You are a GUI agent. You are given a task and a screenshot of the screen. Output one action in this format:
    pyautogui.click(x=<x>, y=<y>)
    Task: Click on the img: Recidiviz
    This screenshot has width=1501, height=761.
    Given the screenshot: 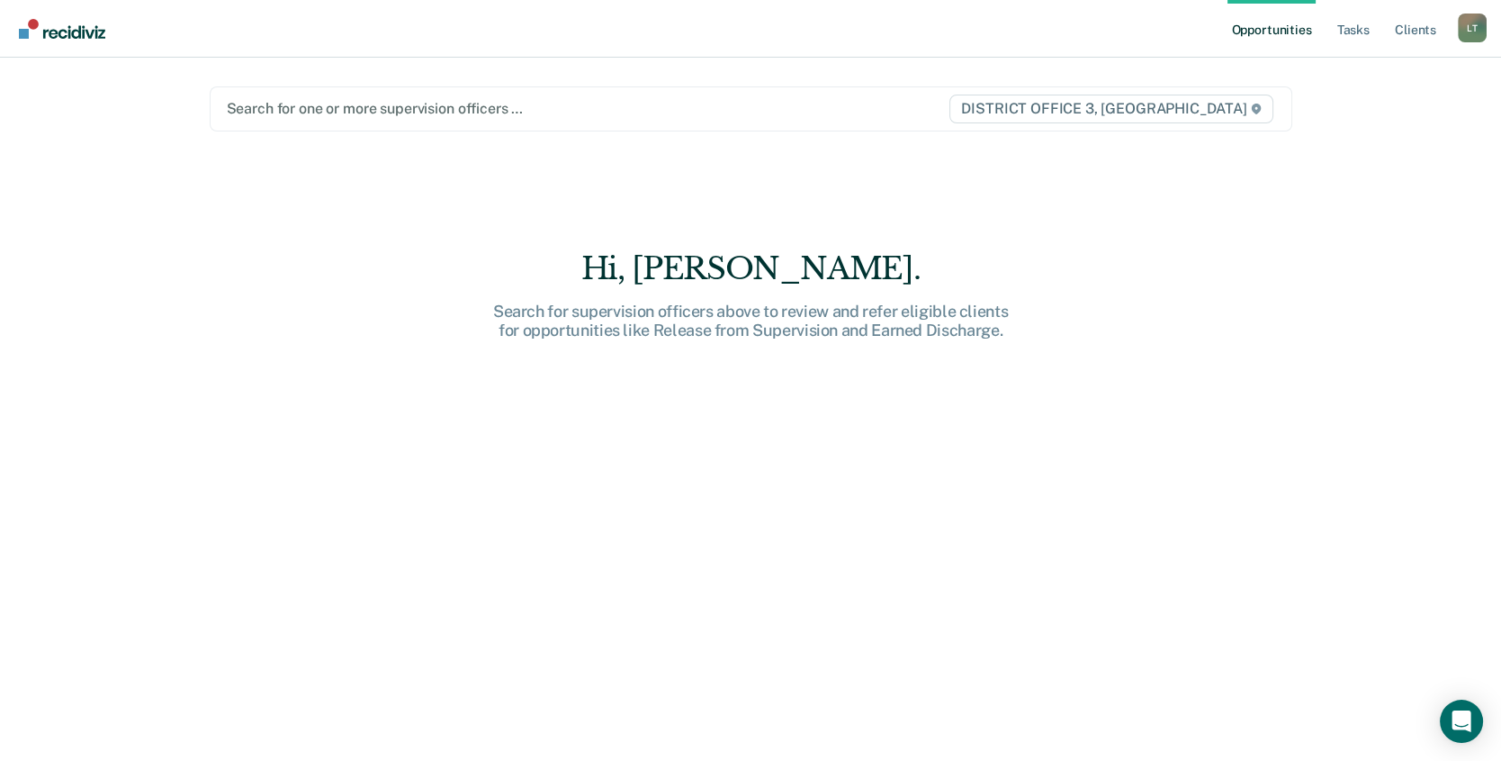 What is the action you would take?
    pyautogui.click(x=62, y=29)
    